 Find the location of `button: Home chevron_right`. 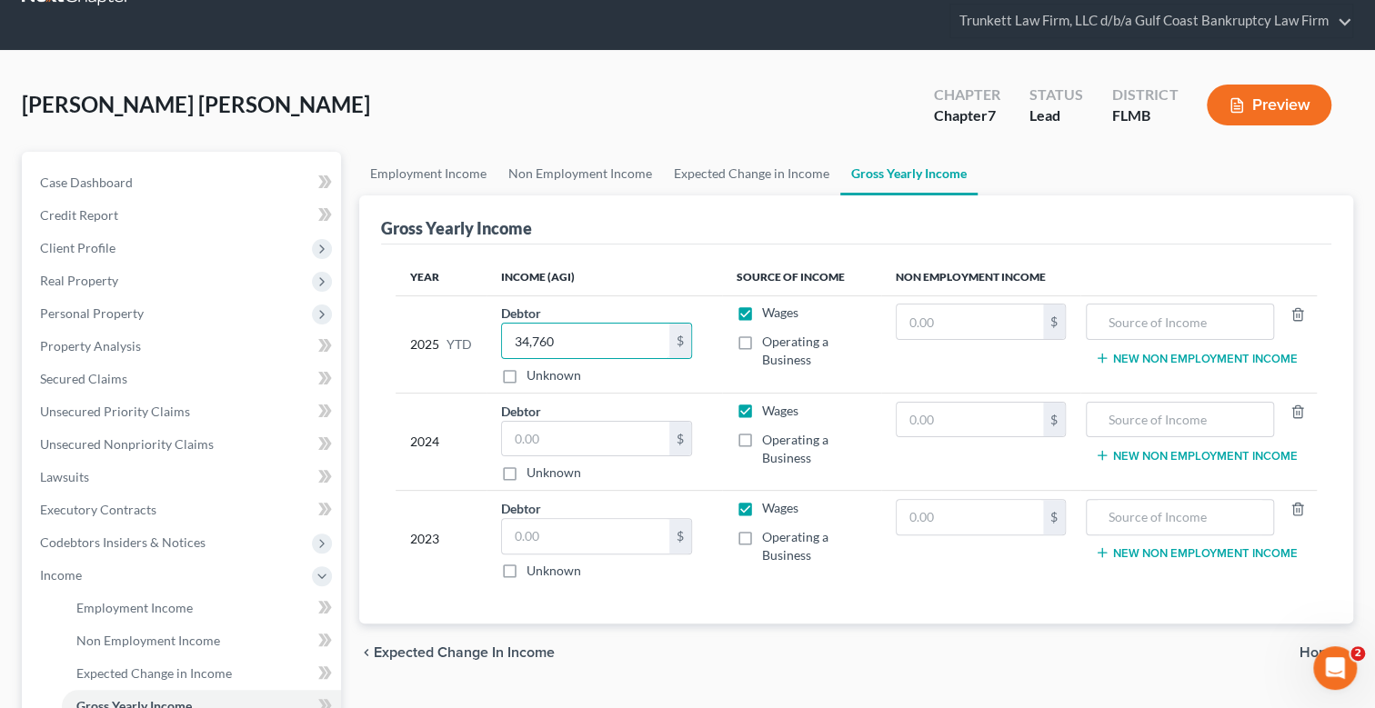

button: Home chevron_right is located at coordinates (1325, 653).